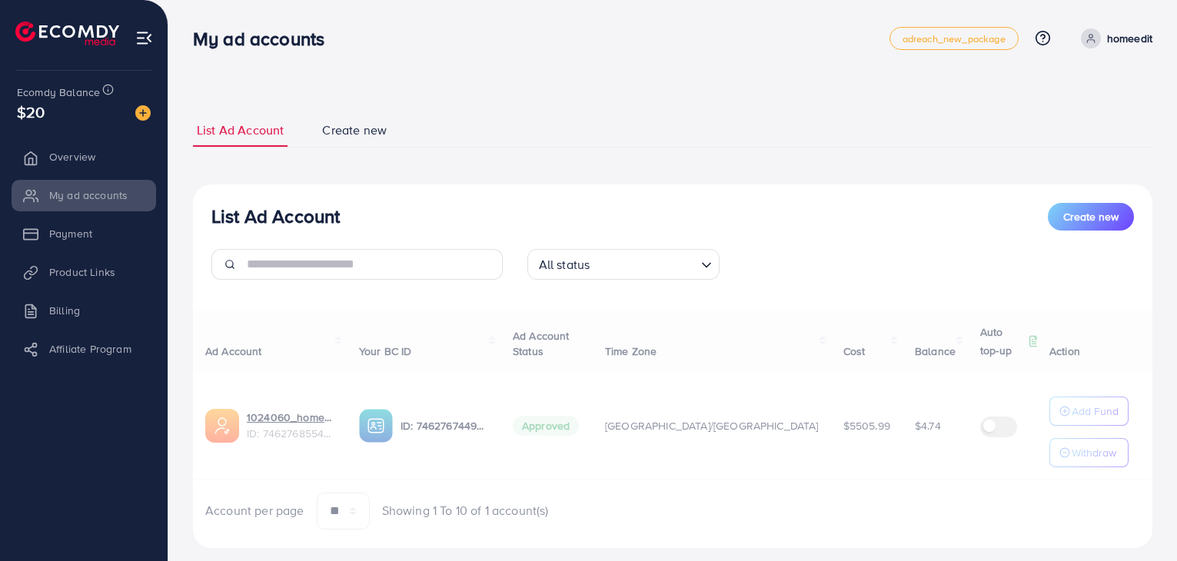 The image size is (1177, 561). Describe the element at coordinates (264, 38) in the screenshot. I see `h3: My ad accounts` at that location.